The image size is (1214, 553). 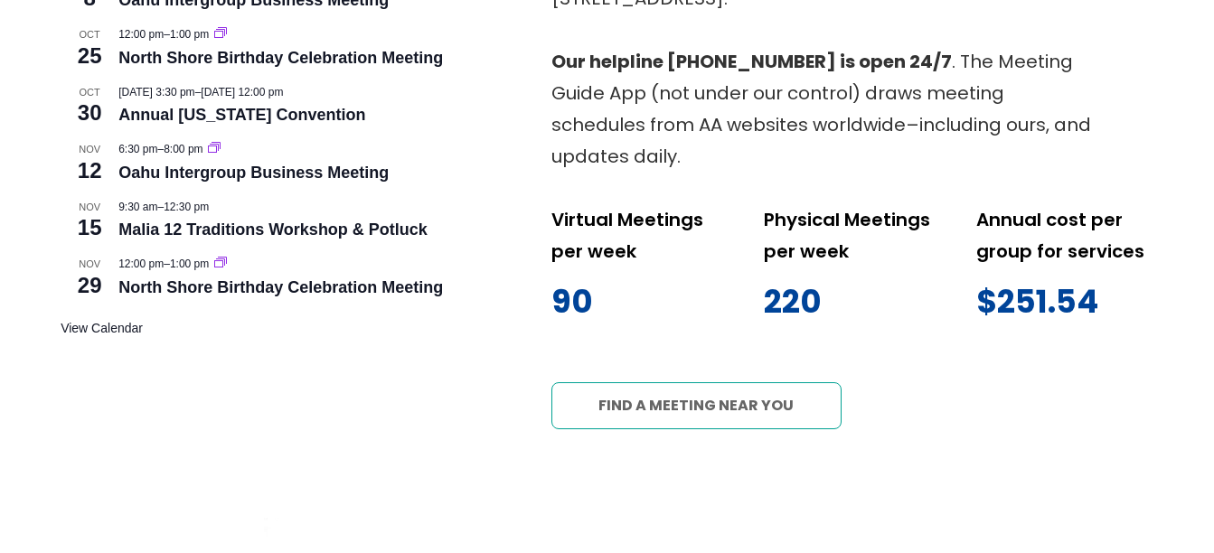 I want to click on a: Event series: Oahu Intergroup Business Meeting, so click(x=214, y=149).